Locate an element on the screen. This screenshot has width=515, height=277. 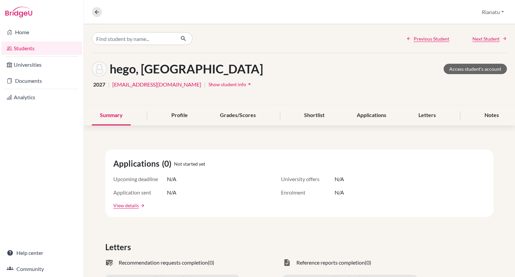
div: Notes is located at coordinates (492, 115).